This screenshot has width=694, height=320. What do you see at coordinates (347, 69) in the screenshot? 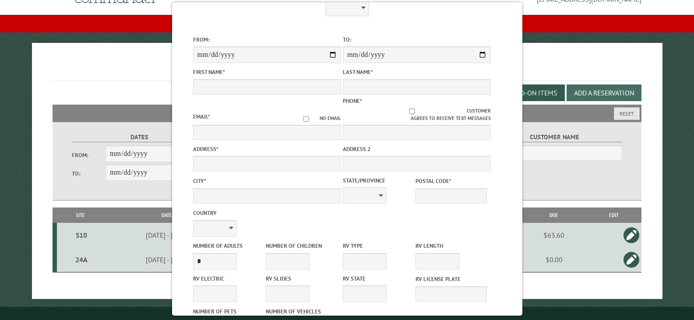
I see `h1: Reservations` at bounding box center [347, 69].